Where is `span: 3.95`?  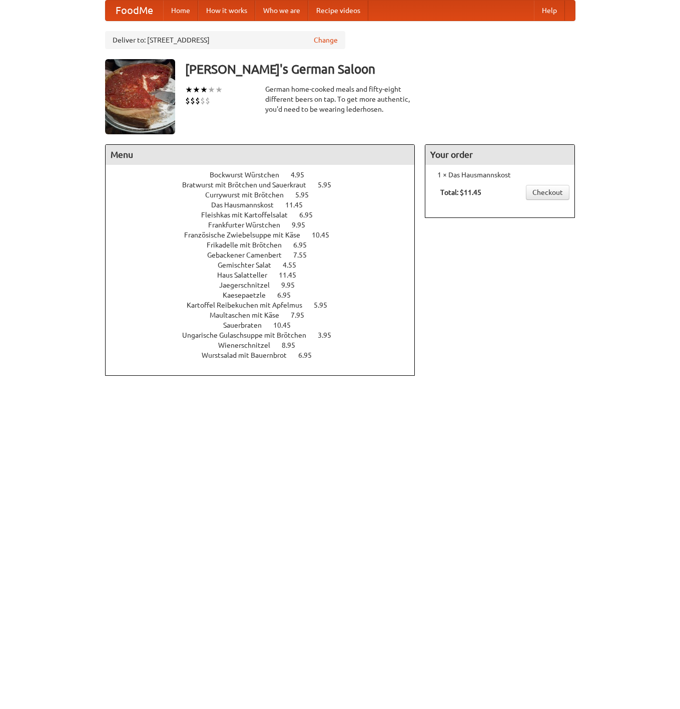
span: 3.95 is located at coordinates (329, 335).